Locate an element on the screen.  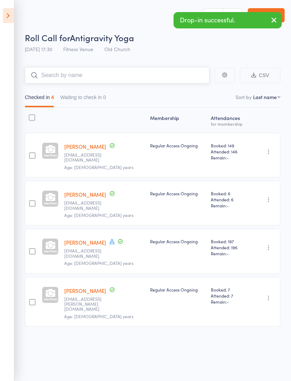
span: Booked: 197 is located at coordinates (230, 241).